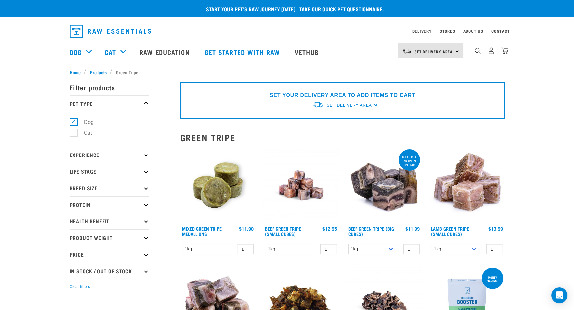 Image resolution: width=574 pixels, height=310 pixels. I want to click on img: 1133 Green Tripe Lamb Small Cubes 01, so click(467, 186).